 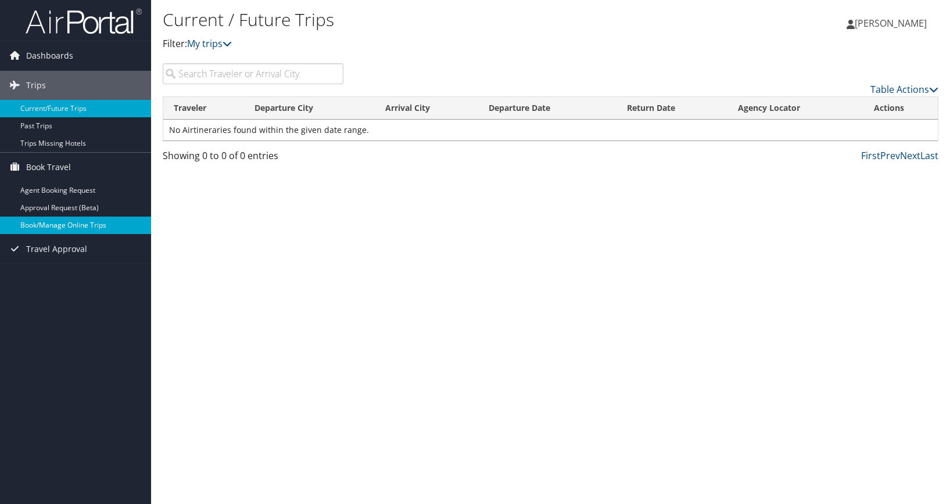 What do you see at coordinates (48, 167) in the screenshot?
I see `span: Book Travel` at bounding box center [48, 167].